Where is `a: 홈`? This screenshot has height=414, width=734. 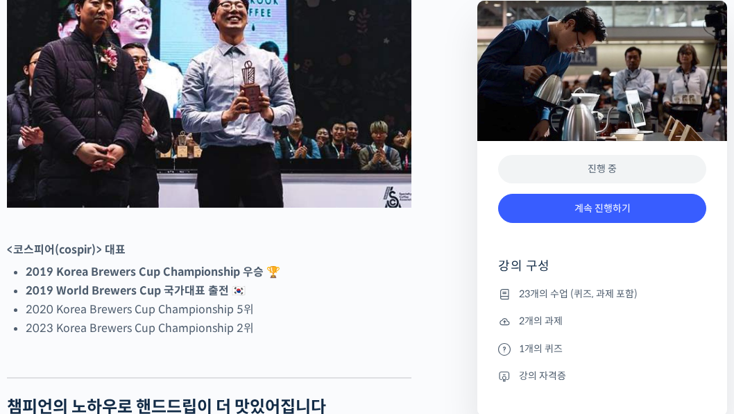 a: 홈 is located at coordinates (48, 316).